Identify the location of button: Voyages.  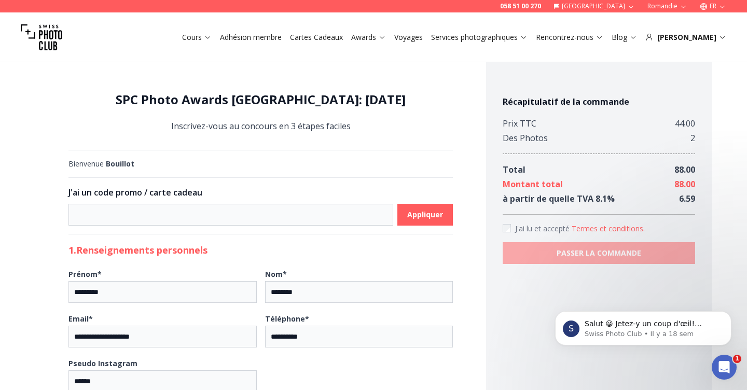
(408, 37).